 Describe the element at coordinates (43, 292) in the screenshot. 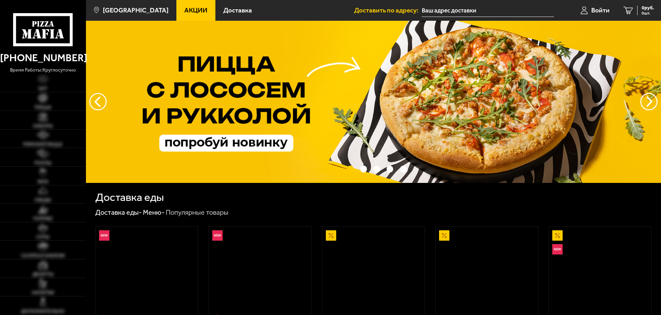

I see `span: Напитки` at that location.